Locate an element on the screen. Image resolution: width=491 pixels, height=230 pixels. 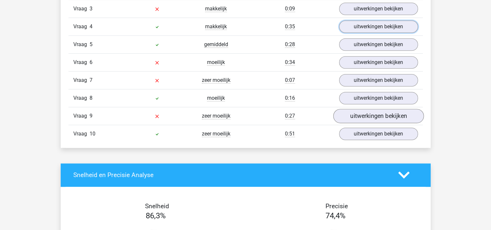
span: 0:09 is located at coordinates (290, 9).